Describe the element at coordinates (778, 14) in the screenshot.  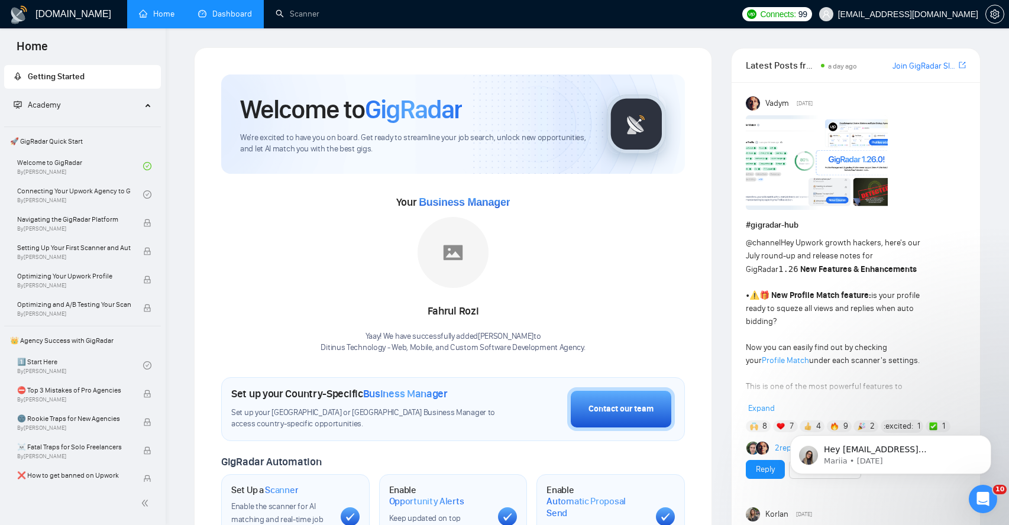
I see `span: Connects:` at that location.